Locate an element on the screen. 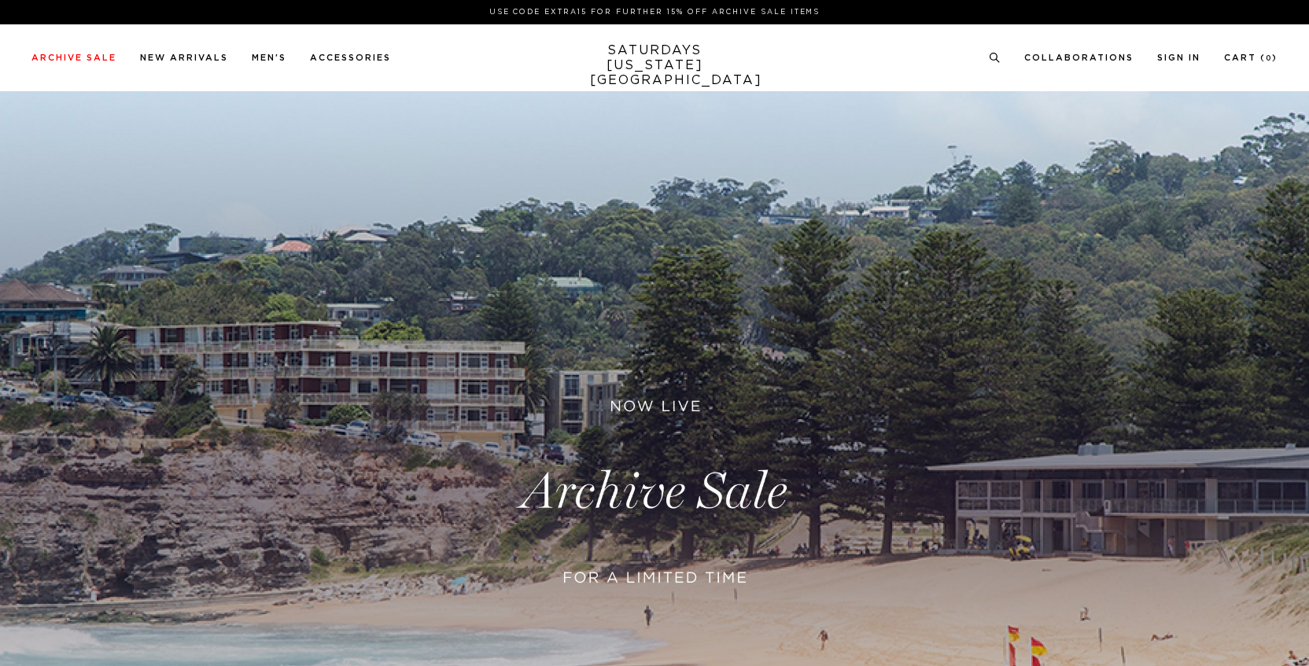 This screenshot has height=666, width=1309. a: Collaborations is located at coordinates (1078, 57).